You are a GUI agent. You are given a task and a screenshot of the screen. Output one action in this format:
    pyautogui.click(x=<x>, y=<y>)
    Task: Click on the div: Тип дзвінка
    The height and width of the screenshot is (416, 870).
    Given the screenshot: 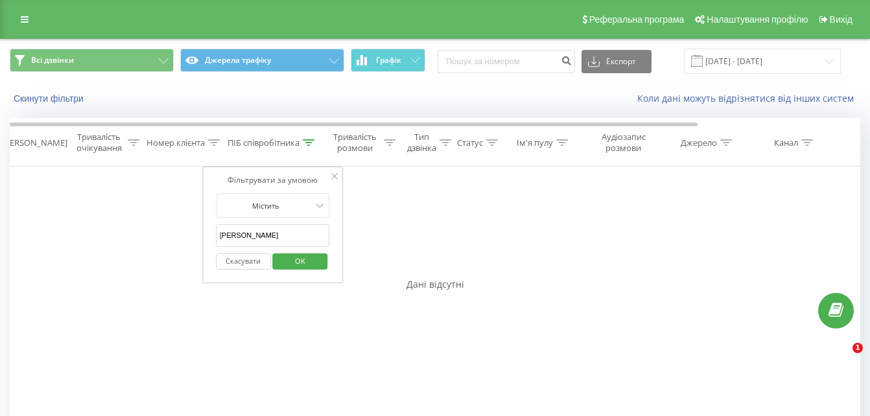 What is the action you would take?
    pyautogui.click(x=421, y=143)
    